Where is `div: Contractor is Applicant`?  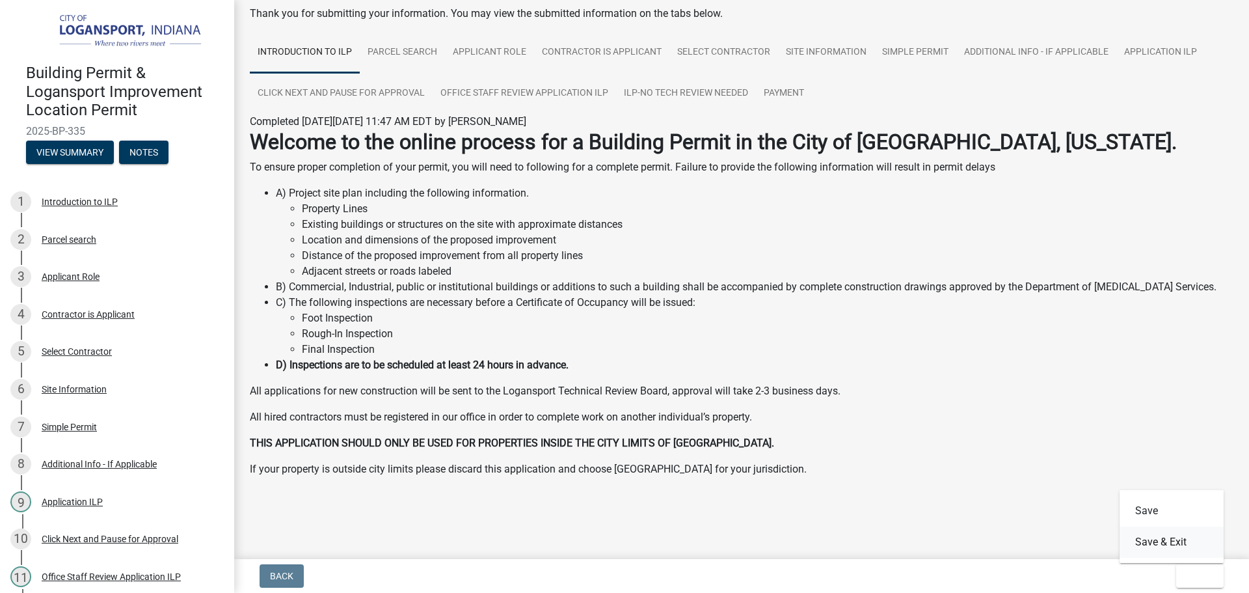 div: Contractor is Applicant is located at coordinates (88, 314).